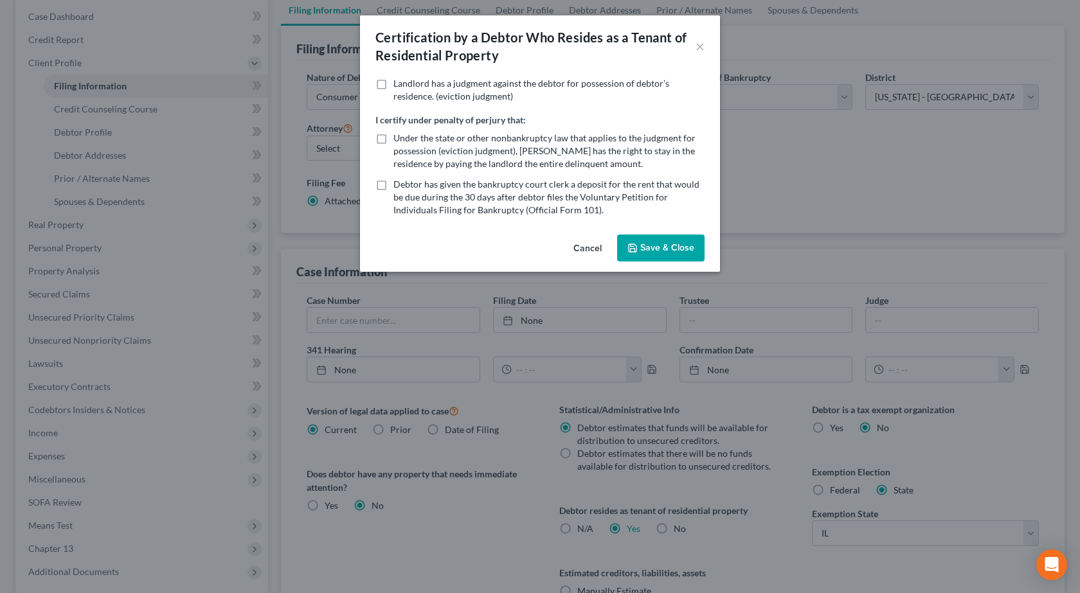  What do you see at coordinates (544, 150) in the screenshot?
I see `span: Under the state or other nonbankruptcy law that applies to the judgment for possession (eviction ...` at bounding box center [544, 150].